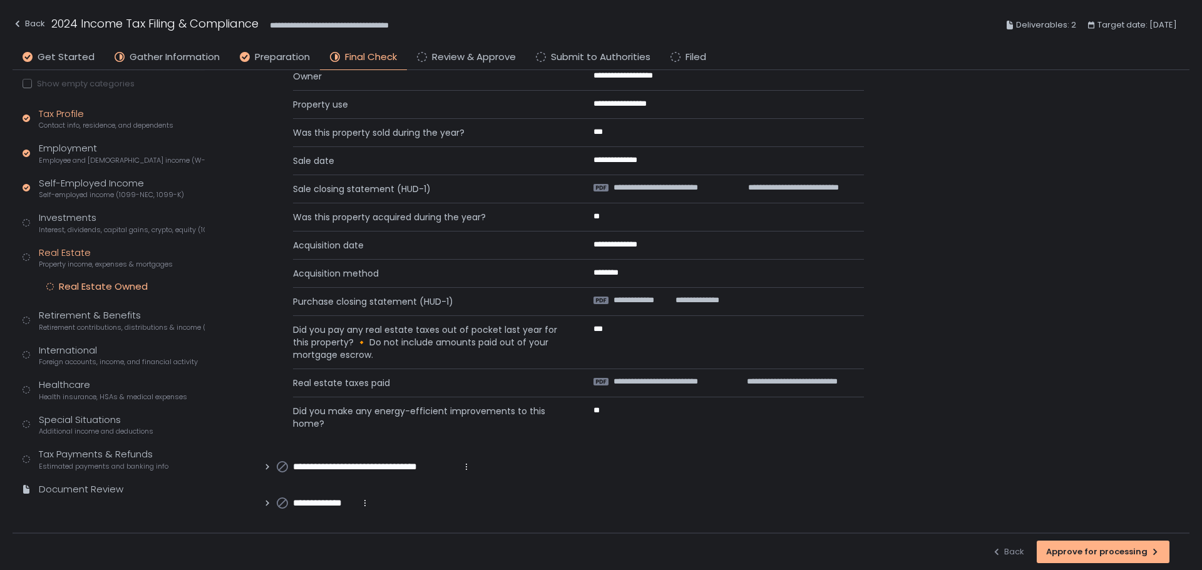 Image resolution: width=1202 pixels, height=570 pixels. Describe the element at coordinates (121, 153) in the screenshot. I see `div: Employment` at that location.